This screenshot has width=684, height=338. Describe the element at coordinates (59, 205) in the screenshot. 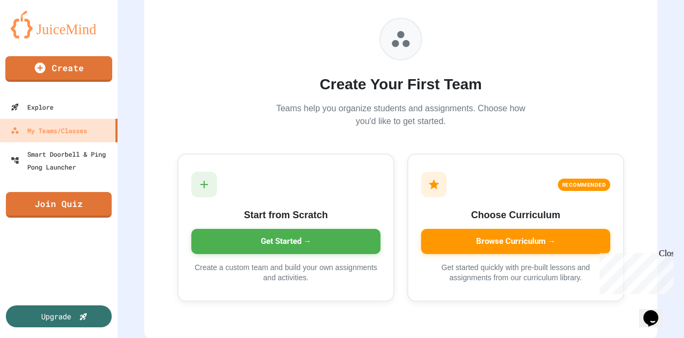

I see `a: Join Quiz` at that location.